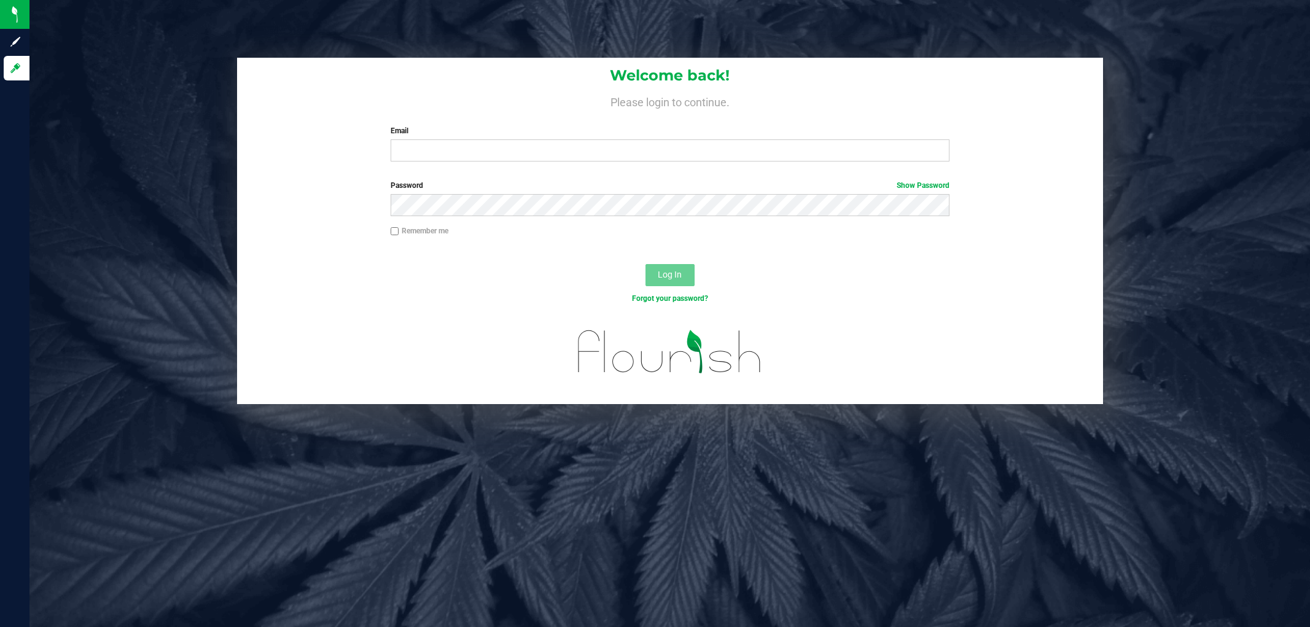  What do you see at coordinates (670, 76) in the screenshot?
I see `h1: Welcome back!` at bounding box center [670, 76].